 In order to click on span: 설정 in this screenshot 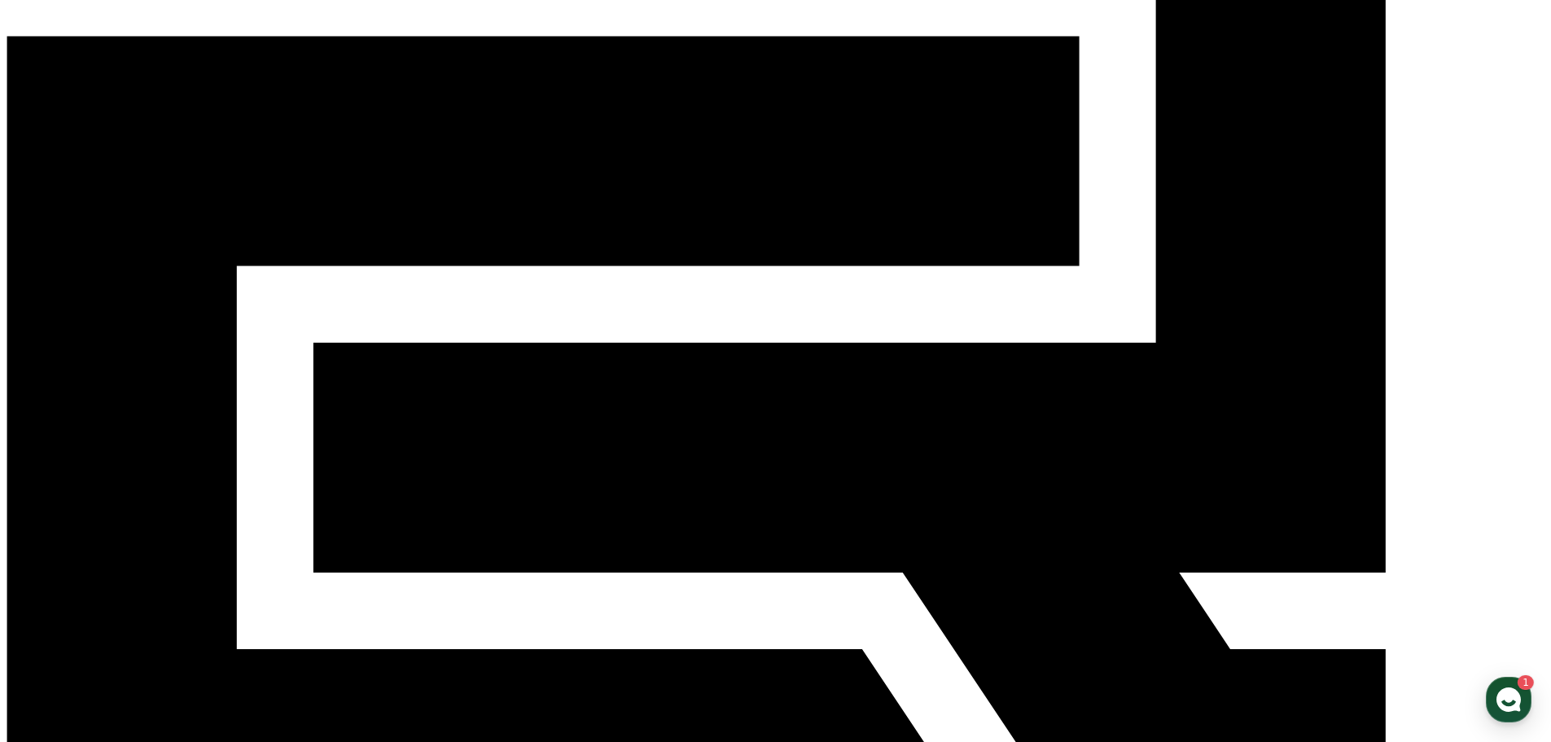, I will do `click(261, 547)`.